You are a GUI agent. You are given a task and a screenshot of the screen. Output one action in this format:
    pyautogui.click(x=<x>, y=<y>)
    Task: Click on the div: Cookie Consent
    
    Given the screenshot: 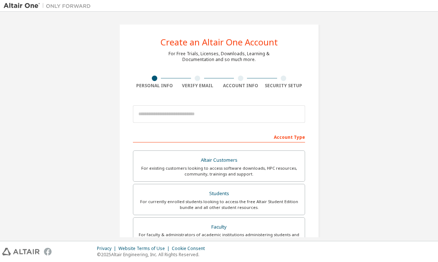 What is the action you would take?
    pyautogui.click(x=190, y=248)
    